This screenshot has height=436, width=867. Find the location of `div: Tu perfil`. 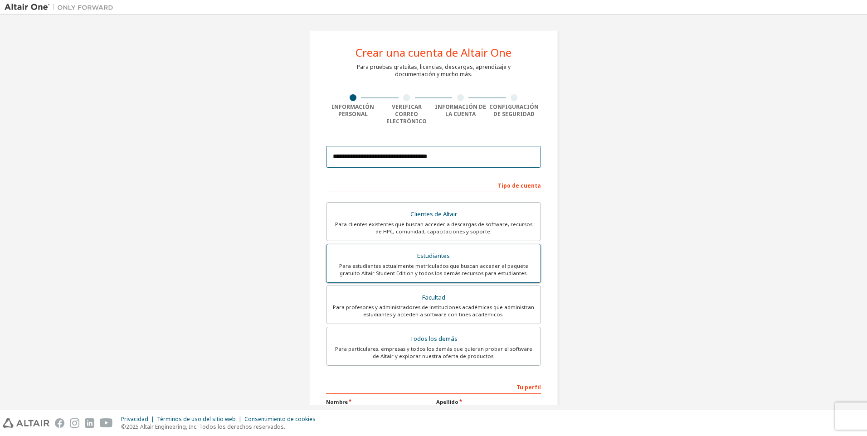

div: Tu perfil is located at coordinates (433, 387).